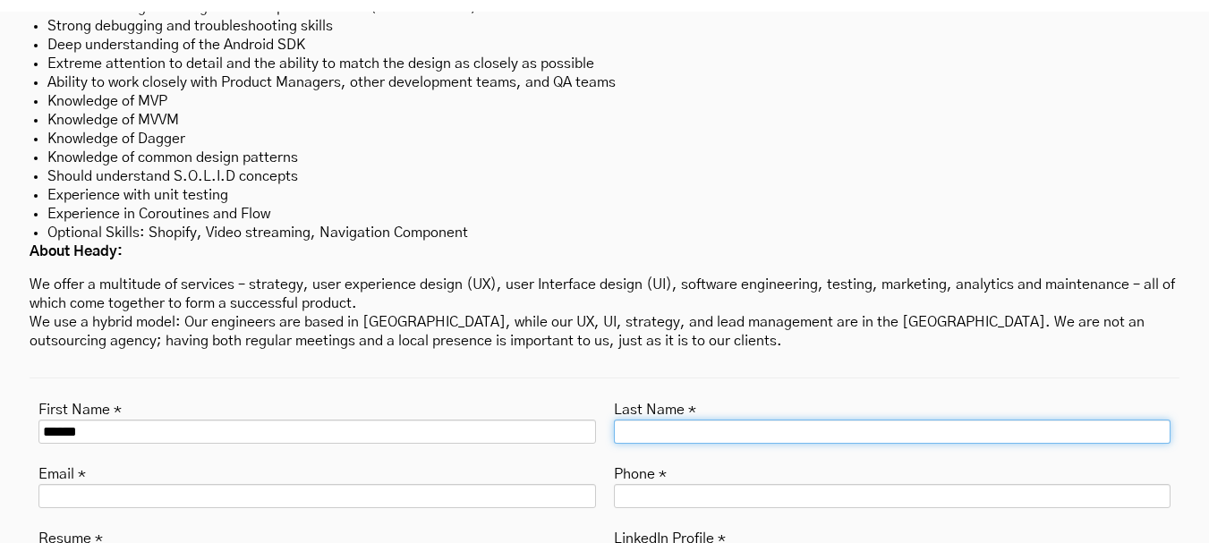  I want to click on li: Knowledge of MVP, so click(604, 101).